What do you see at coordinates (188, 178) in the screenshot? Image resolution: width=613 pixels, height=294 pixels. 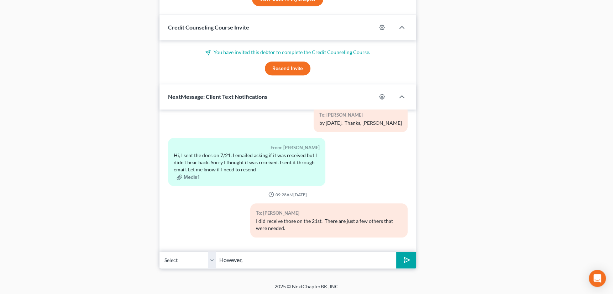 I see `button: Media1` at bounding box center [188, 178].